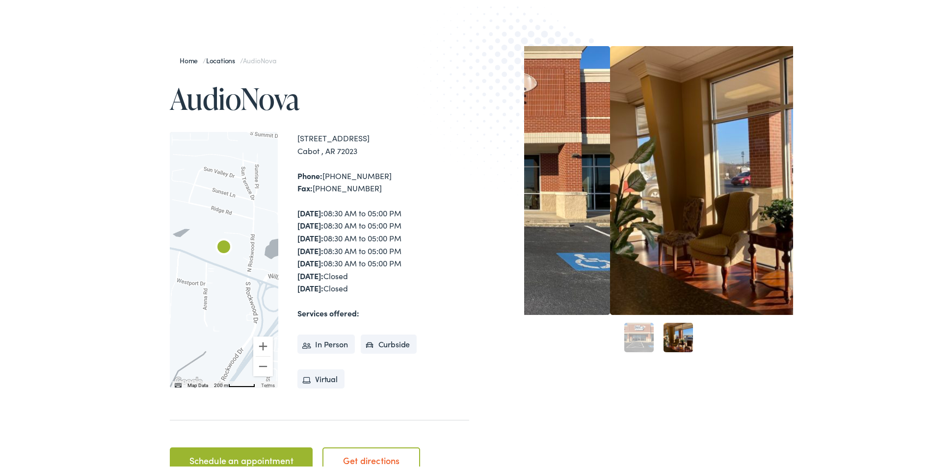 The width and height of the screenshot is (931, 468). I want to click on button: Map Data, so click(198, 384).